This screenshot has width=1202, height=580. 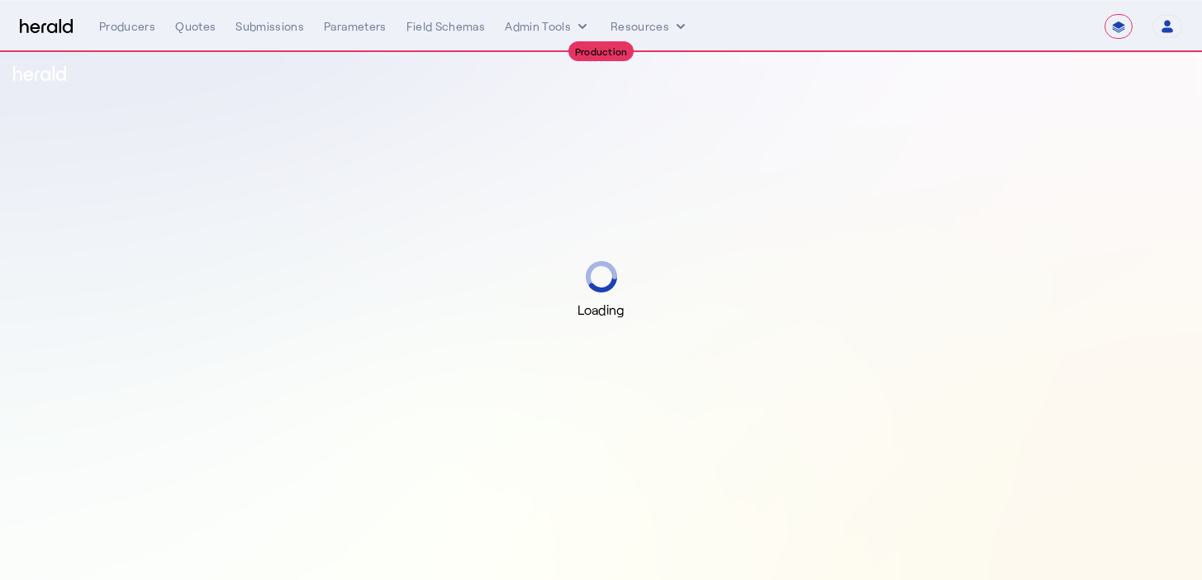 What do you see at coordinates (195, 26) in the screenshot?
I see `div: Quotes` at bounding box center [195, 26].